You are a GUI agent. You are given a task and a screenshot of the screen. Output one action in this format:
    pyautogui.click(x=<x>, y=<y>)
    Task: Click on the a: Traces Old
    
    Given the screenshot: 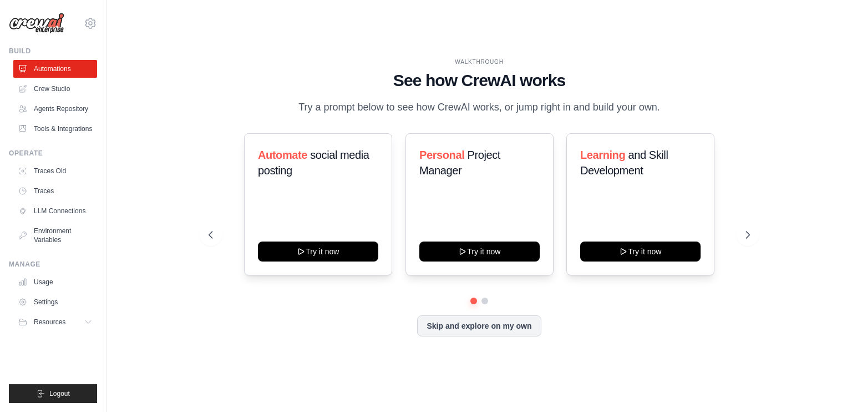 What is the action you would take?
    pyautogui.click(x=55, y=171)
    